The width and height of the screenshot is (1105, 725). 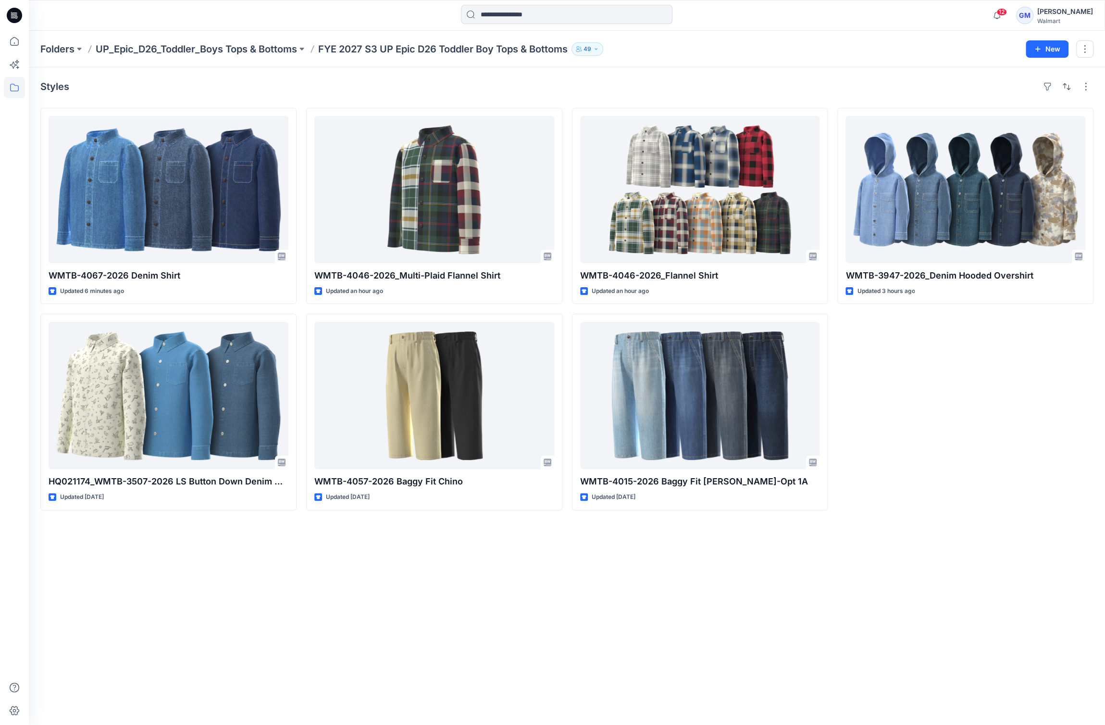 What do you see at coordinates (434, 395) in the screenshot?
I see `a: WMTB-4057-2026 Baggy Fit Chino` at bounding box center [434, 395].